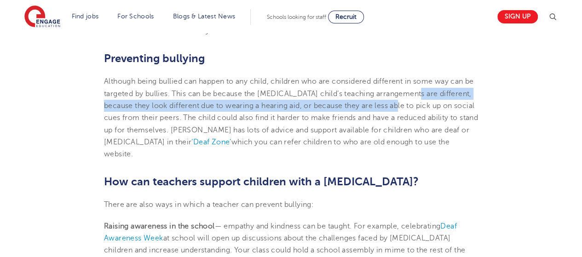 This screenshot has width=582, height=257. I want to click on a: ‘Deaf Zone’, so click(211, 142).